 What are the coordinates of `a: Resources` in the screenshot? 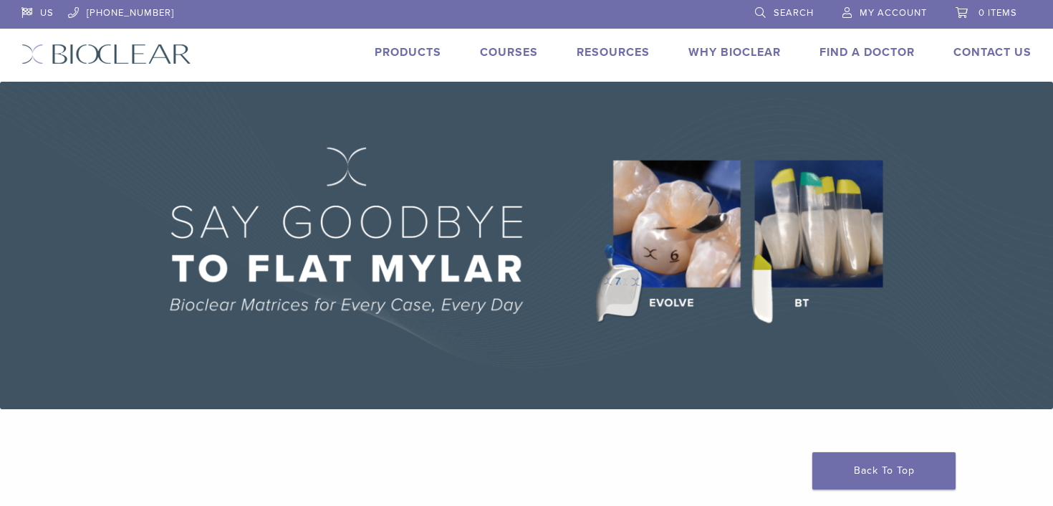 It's located at (613, 52).